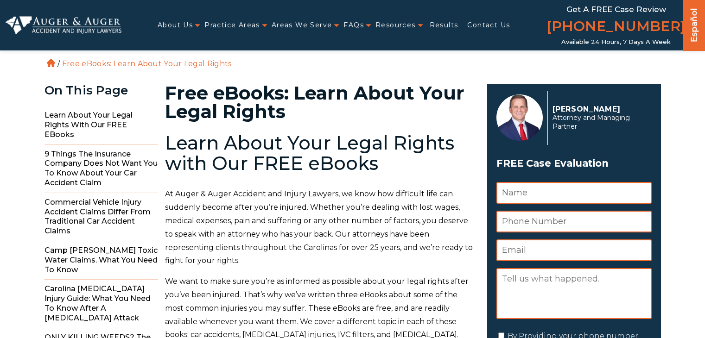 This screenshot has height=338, width=705. I want to click on input: Name, so click(574, 193).